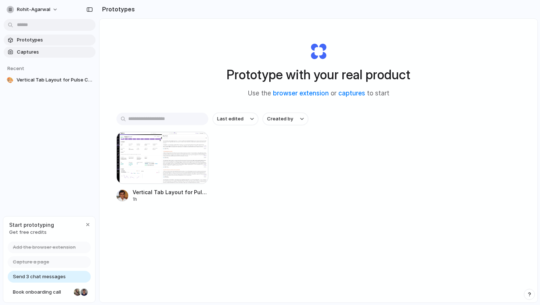 The image size is (540, 305). I want to click on span: Created by, so click(280, 119).